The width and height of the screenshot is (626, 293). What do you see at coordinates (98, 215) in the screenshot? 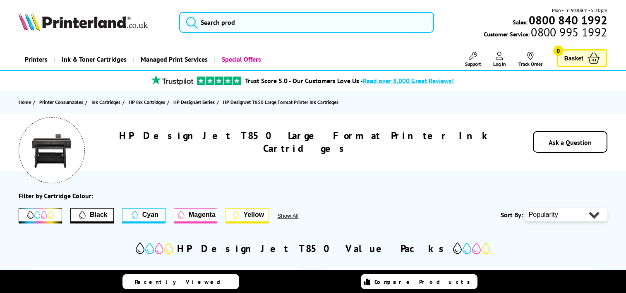
I see `span: Black` at bounding box center [98, 215].